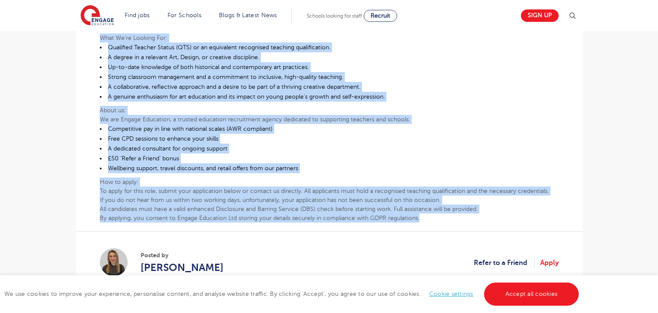 This screenshot has height=313, width=658. I want to click on a: Refer to a Friend, so click(504, 263).